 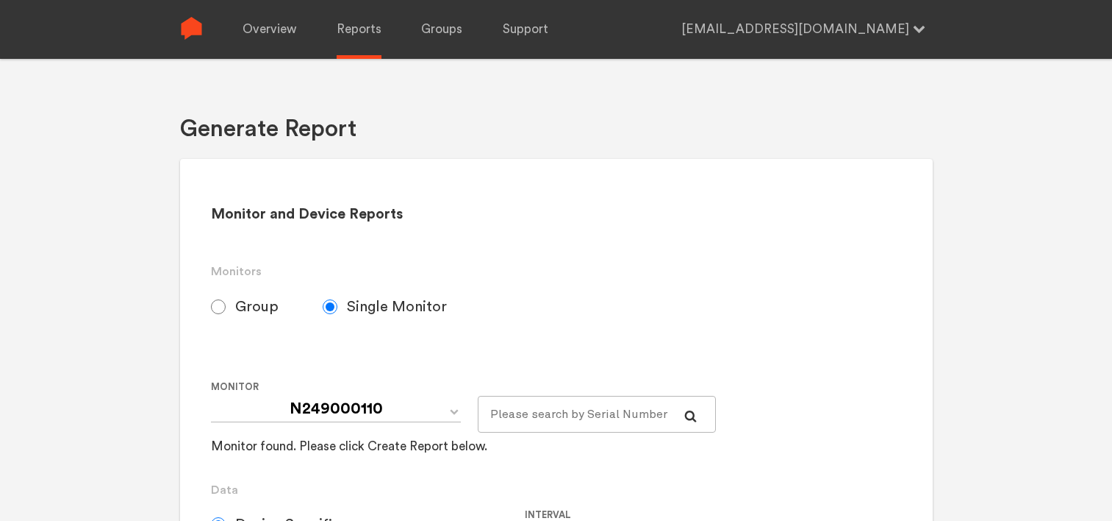 I want to click on label: For large monitor counts, so click(x=591, y=387).